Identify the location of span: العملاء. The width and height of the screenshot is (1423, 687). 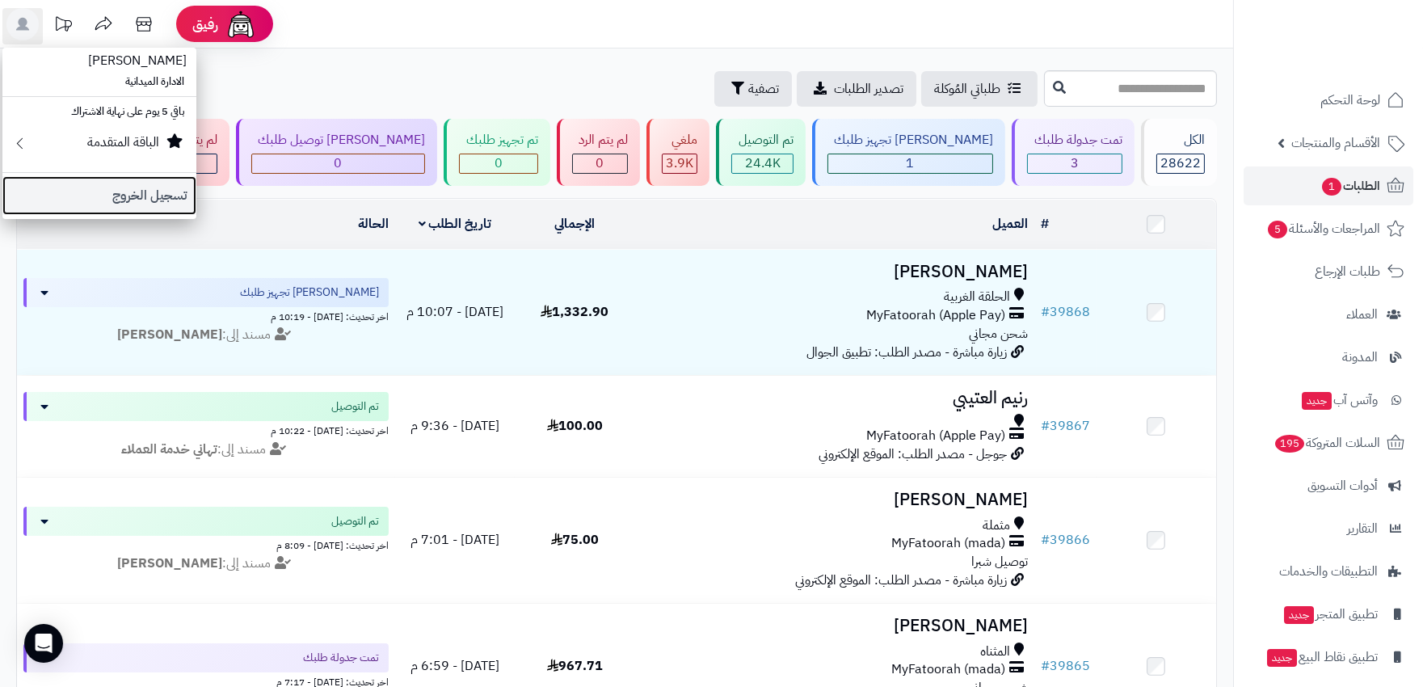
(1362, 314).